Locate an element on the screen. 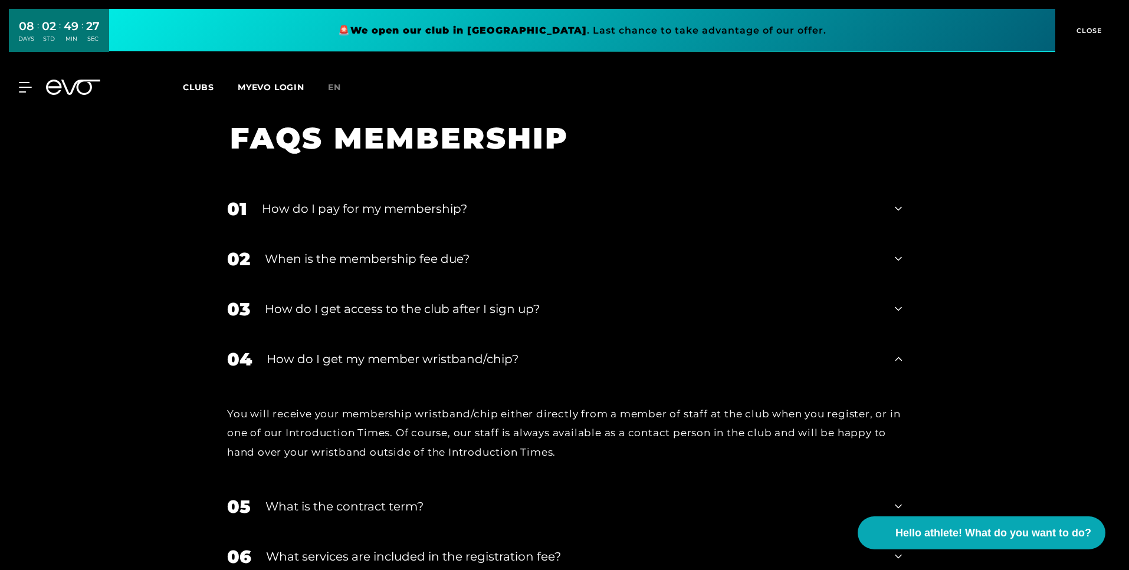 The image size is (1129, 570). div: What is the contract term? is located at coordinates (573, 506).